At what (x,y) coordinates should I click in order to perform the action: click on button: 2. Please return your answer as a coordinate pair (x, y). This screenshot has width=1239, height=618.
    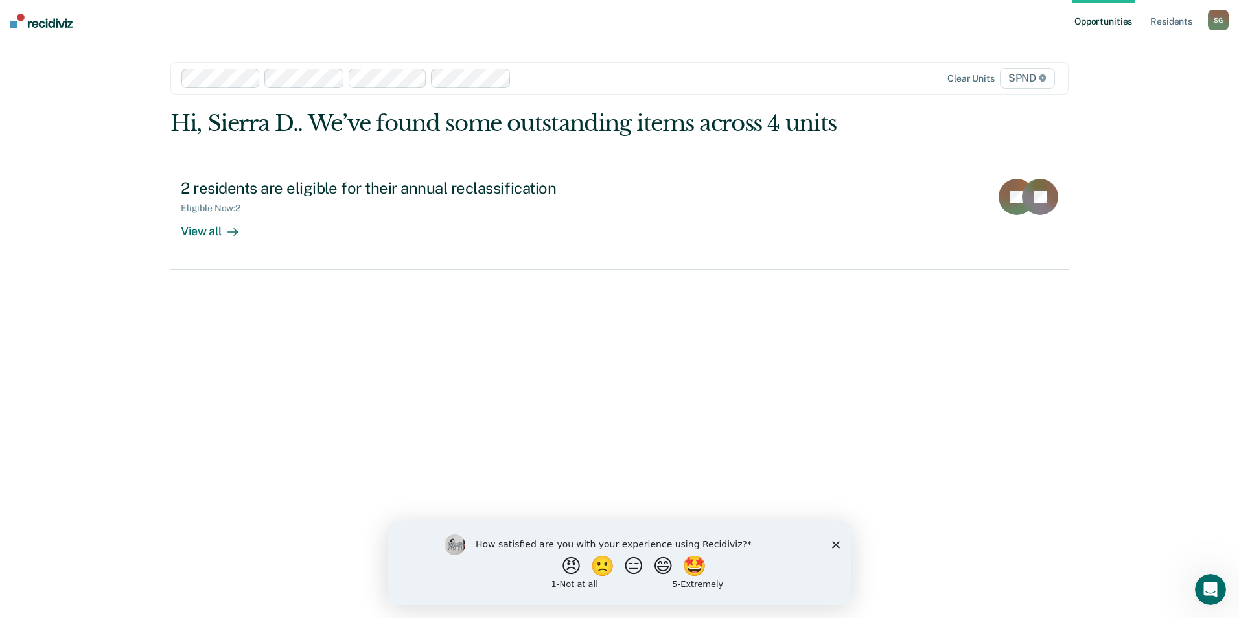
    Looking at the image, I should click on (216, 45).